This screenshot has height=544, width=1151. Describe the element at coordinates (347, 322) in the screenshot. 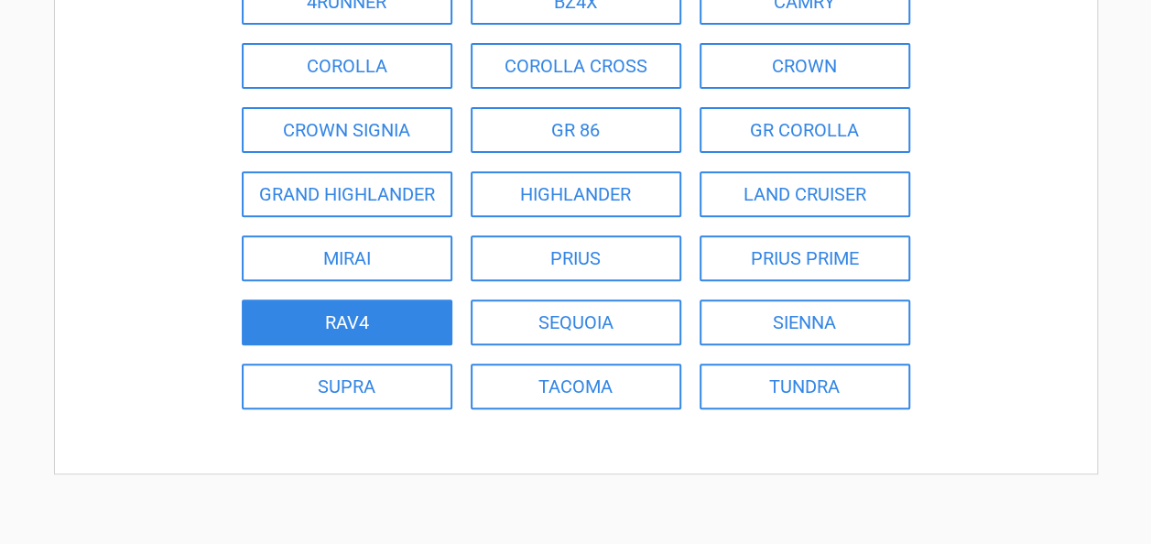

I see `a: RAV4` at that location.